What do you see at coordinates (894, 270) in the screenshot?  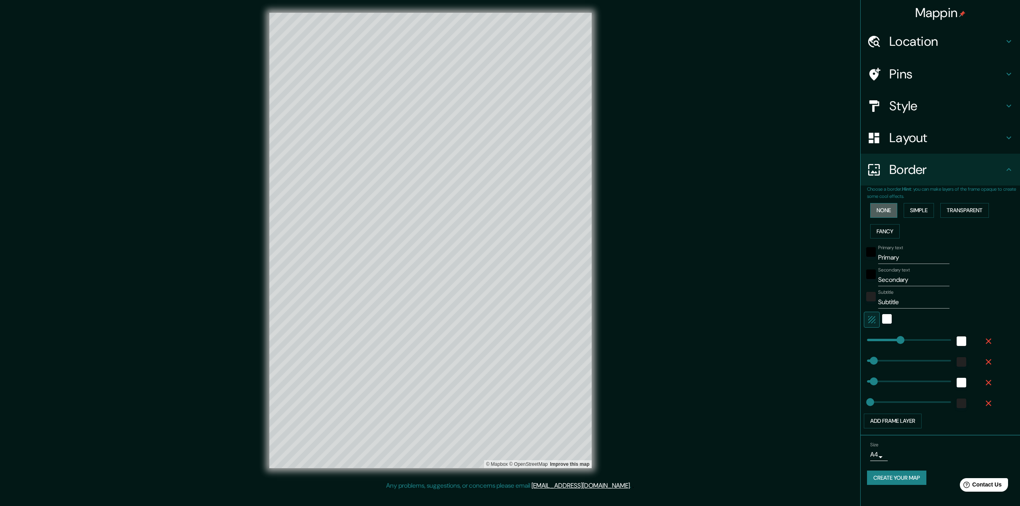 I see `label: Secondary text` at bounding box center [894, 270].